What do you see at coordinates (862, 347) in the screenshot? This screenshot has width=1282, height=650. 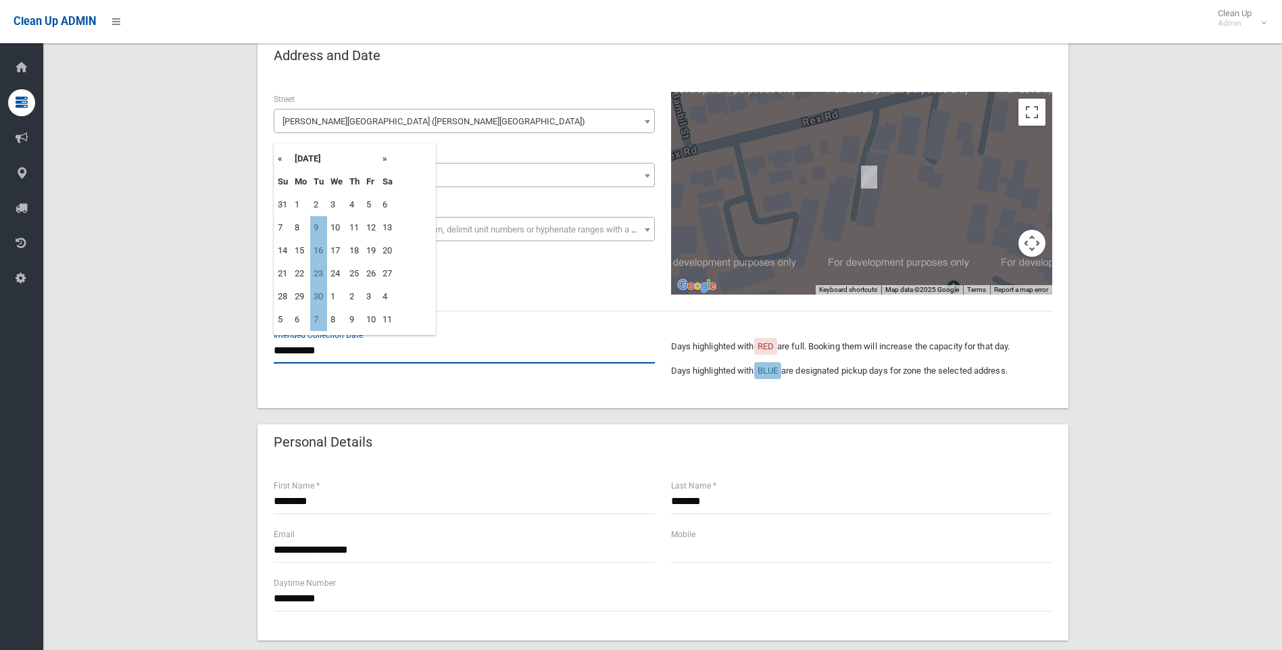 I see `p: Days highlighted with are full. Booking them will increase the capacity for that day.` at bounding box center [862, 347].